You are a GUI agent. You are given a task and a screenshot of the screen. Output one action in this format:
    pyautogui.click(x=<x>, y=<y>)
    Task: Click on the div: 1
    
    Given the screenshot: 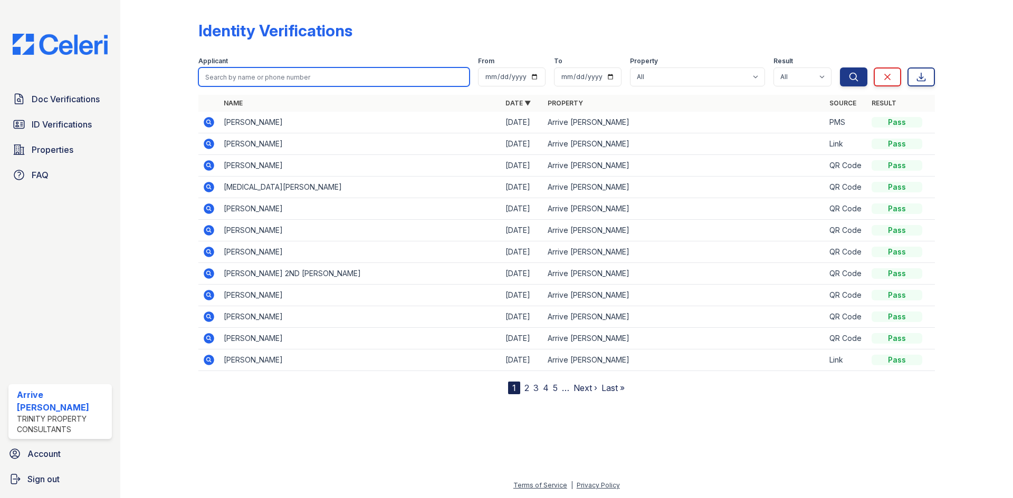 What is the action you would take?
    pyautogui.click(x=514, y=388)
    